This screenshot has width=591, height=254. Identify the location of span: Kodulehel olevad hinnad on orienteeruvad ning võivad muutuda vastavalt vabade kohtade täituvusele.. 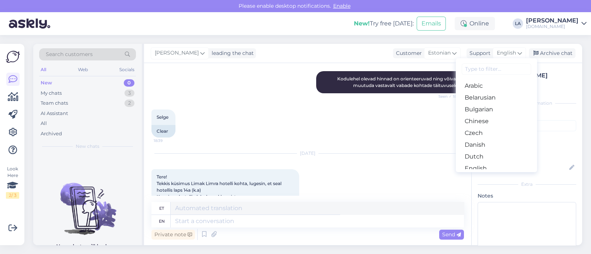
(399, 82).